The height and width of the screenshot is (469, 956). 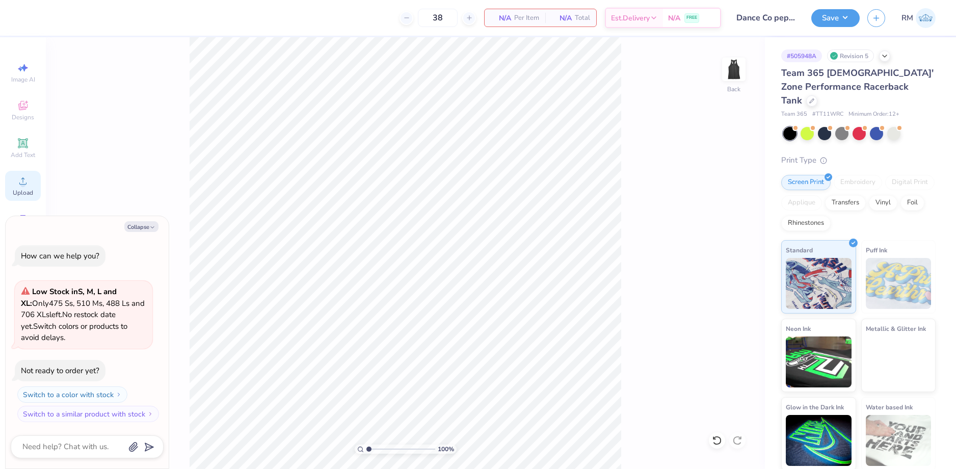 What do you see at coordinates (818, 362) in the screenshot?
I see `img: Neon Ink` at bounding box center [818, 362].